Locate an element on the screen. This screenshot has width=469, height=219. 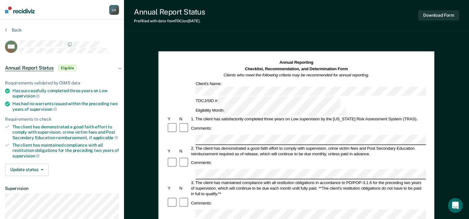
div: 3. The client has maintained compliance with all restitution obligations in accordance to PD/POP-... is located at coordinates (308, 188).